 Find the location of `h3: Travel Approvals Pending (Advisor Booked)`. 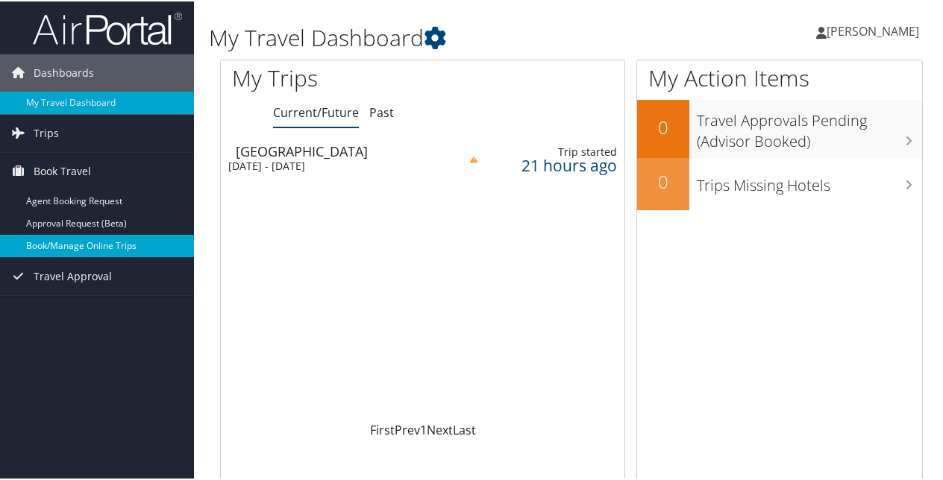

h3: Travel Approvals Pending (Advisor Booked) is located at coordinates (809, 126).